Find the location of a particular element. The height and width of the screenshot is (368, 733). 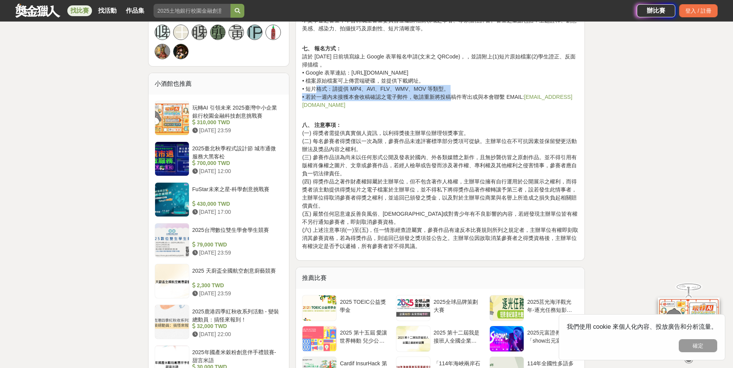

div: FuStar未來之星-科學創意挑戰賽 is located at coordinates (236, 193).